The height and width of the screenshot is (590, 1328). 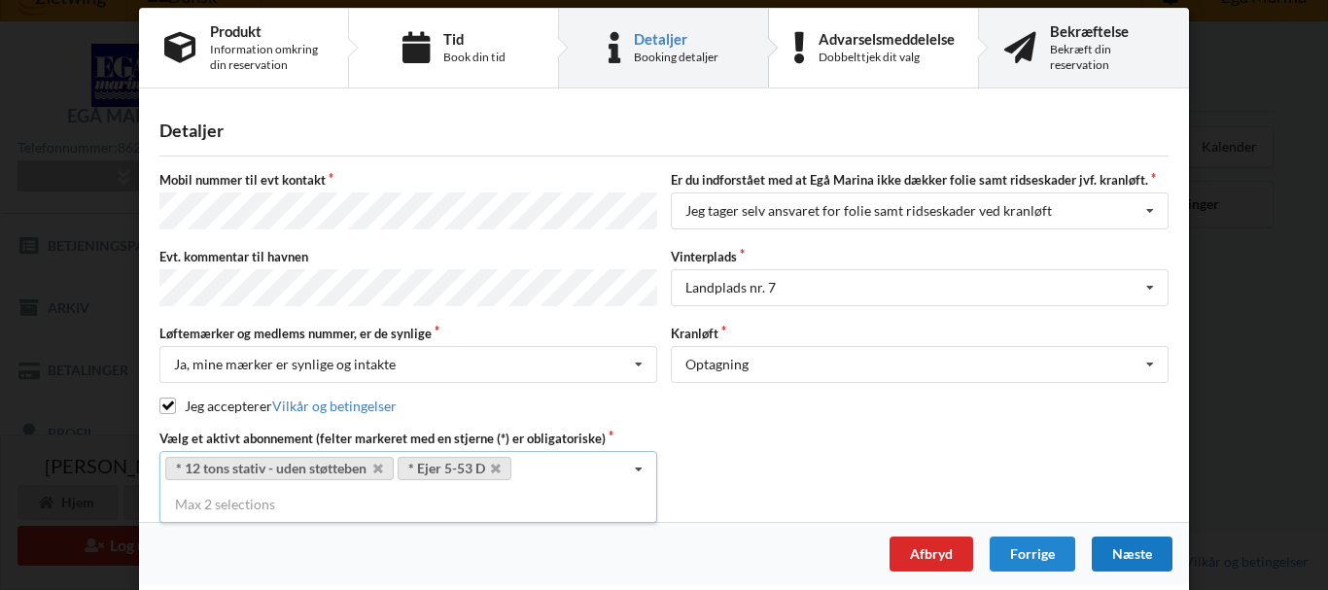 What do you see at coordinates (266, 31) in the screenshot?
I see `div: Produkt` at bounding box center [266, 31].